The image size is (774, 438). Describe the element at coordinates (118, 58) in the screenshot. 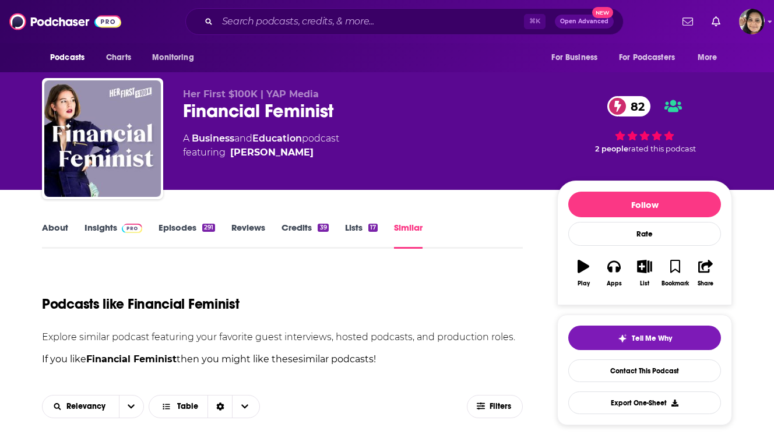

I see `a: Charts` at that location.